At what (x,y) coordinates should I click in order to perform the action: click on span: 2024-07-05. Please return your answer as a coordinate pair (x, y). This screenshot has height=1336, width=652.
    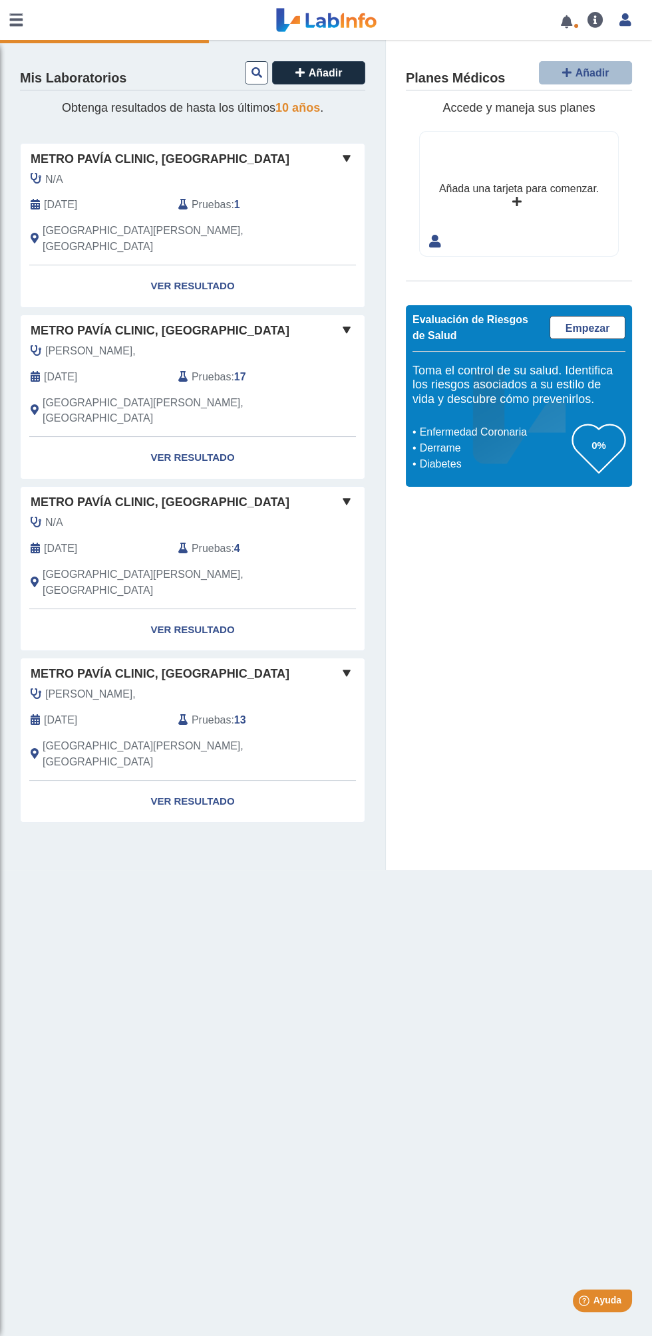
    Looking at the image, I should click on (60, 720).